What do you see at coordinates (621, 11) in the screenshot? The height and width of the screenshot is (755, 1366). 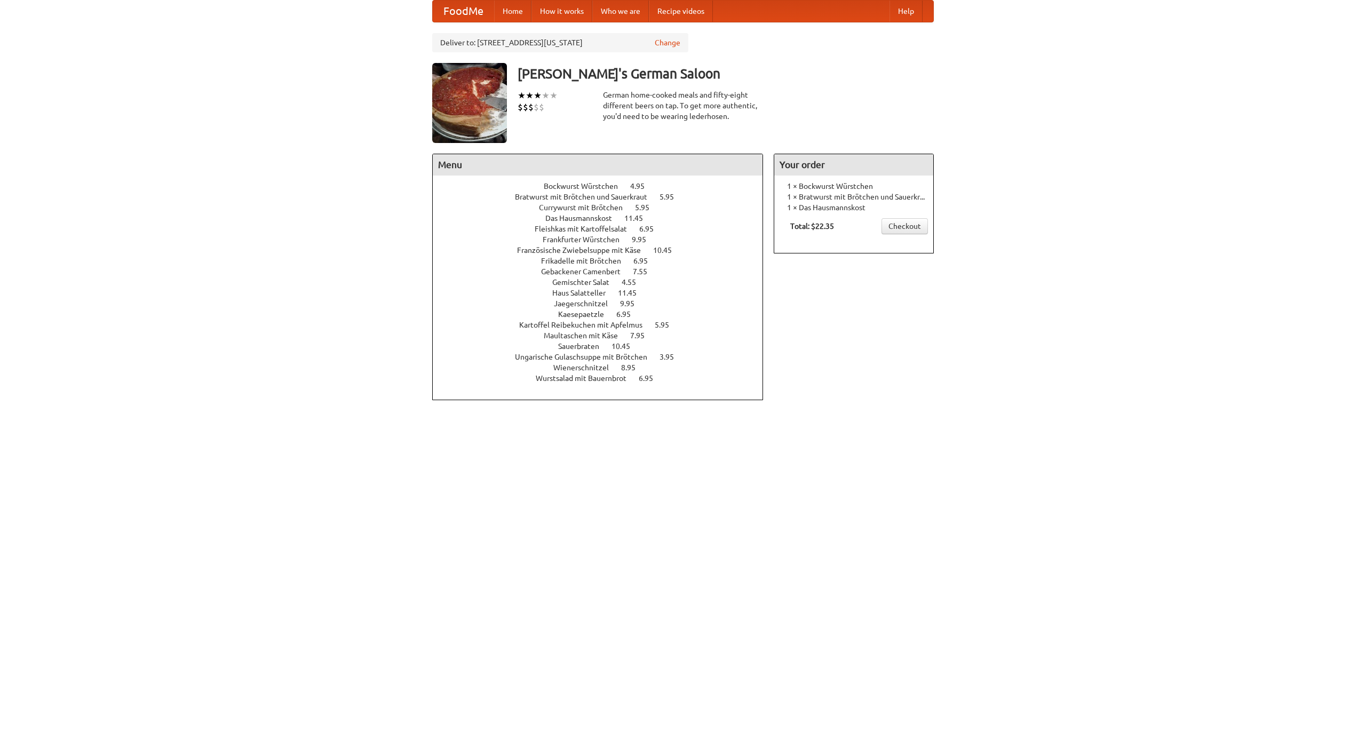 I see `a: Who we are` at bounding box center [621, 11].